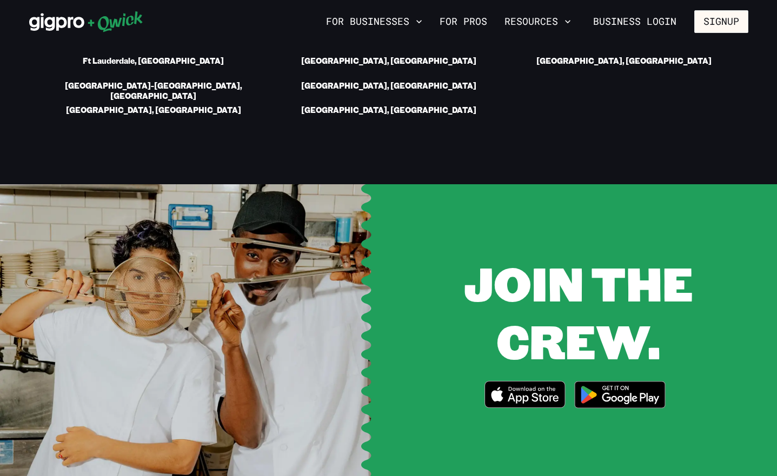 The image size is (777, 476). I want to click on span: JOIN THE CREW., so click(579, 312).